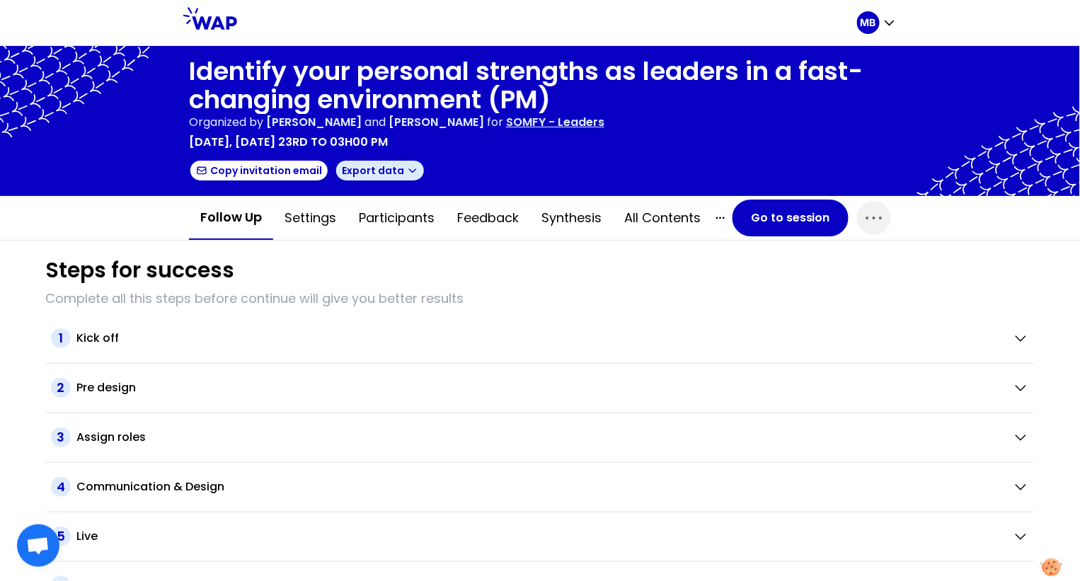 This screenshot has width=1080, height=581. I want to click on button: Participants, so click(396, 218).